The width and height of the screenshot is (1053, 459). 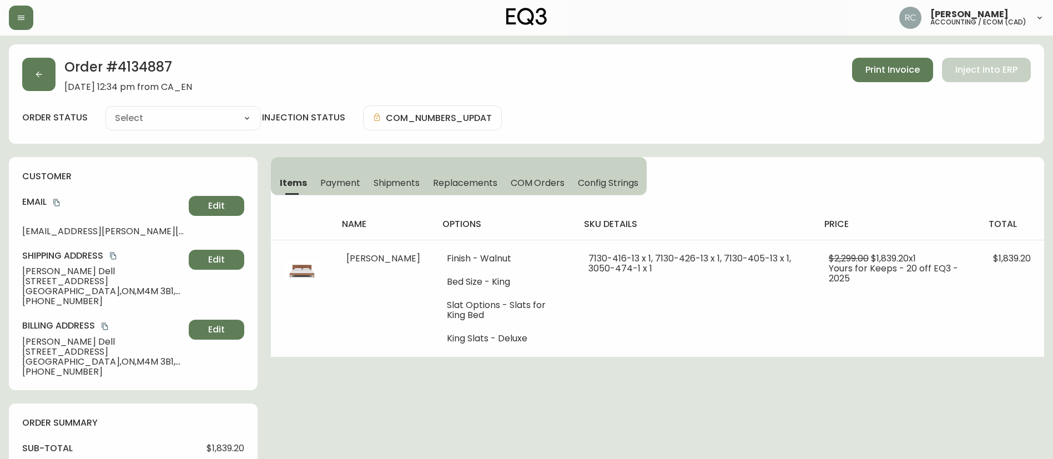 I want to click on span: $1,839.20 x 1, so click(x=893, y=258).